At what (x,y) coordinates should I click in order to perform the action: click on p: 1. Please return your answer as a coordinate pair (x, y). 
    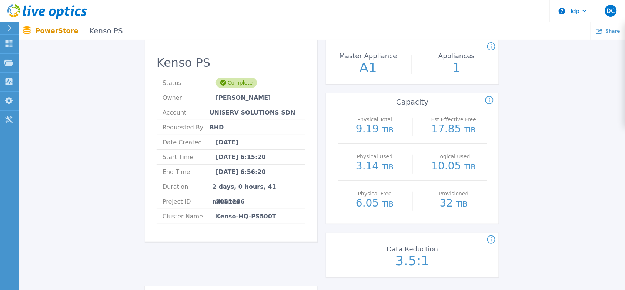
    Looking at the image, I should click on (457, 68).